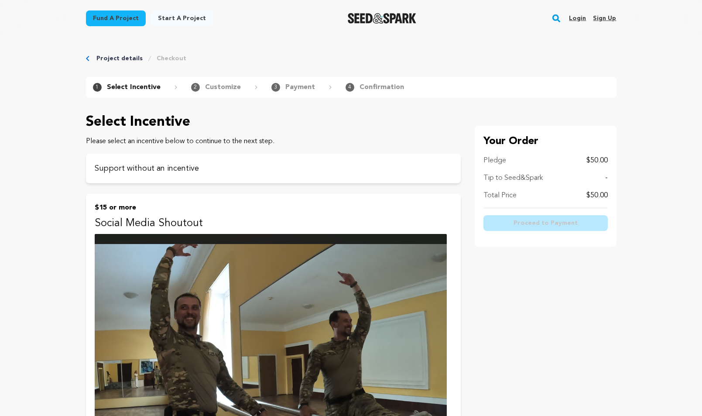 This screenshot has width=702, height=416. Describe the element at coordinates (495, 161) in the screenshot. I see `p: Pledge` at that location.